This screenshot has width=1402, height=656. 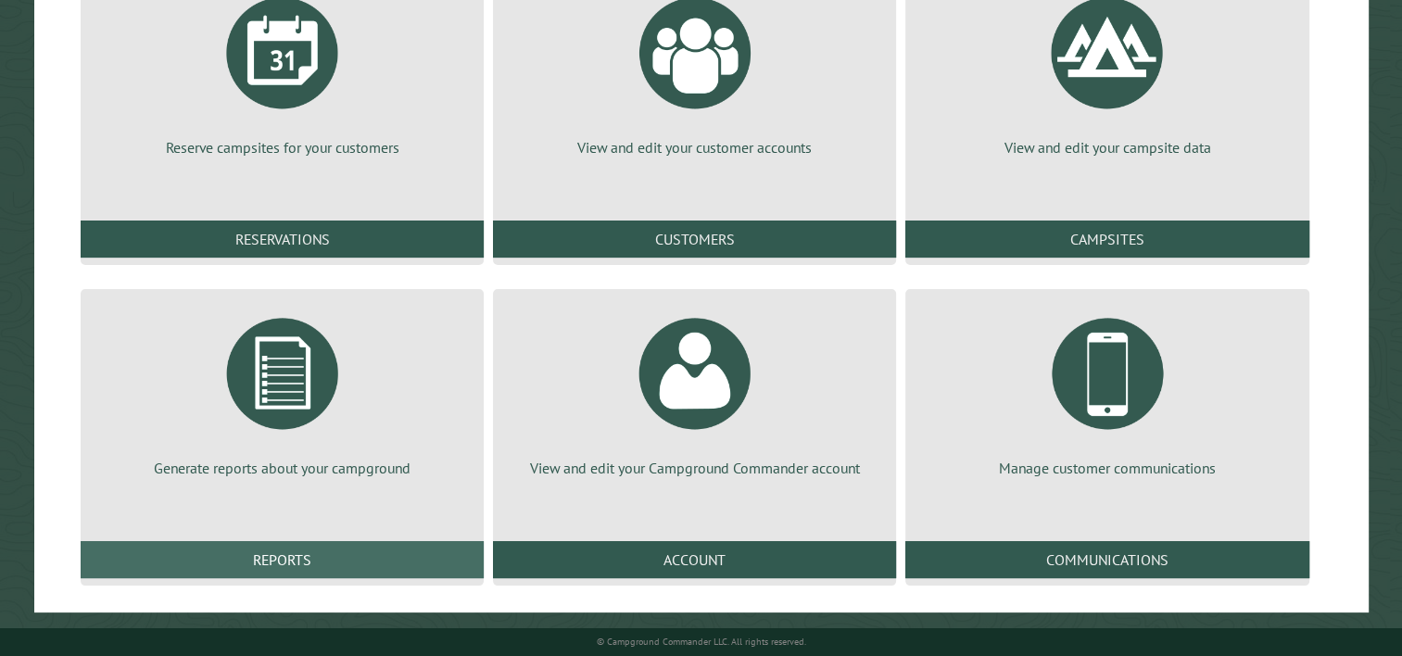 What do you see at coordinates (694, 147) in the screenshot?
I see `p: View and edit your customer accounts` at bounding box center [694, 147].